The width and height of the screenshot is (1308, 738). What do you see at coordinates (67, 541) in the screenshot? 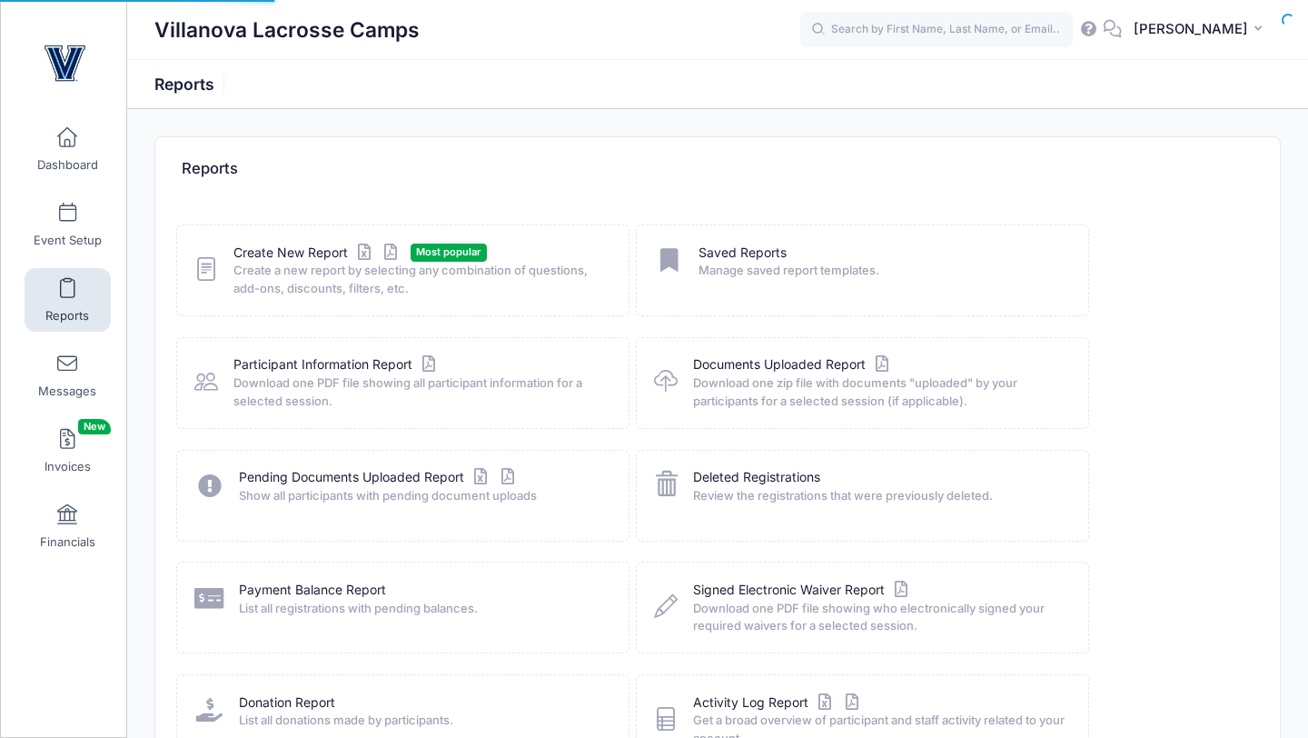
I see `span: Financials` at bounding box center [67, 541].